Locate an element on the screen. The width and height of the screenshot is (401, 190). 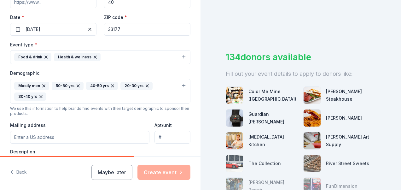
label: ZIP code is located at coordinates (115, 17).